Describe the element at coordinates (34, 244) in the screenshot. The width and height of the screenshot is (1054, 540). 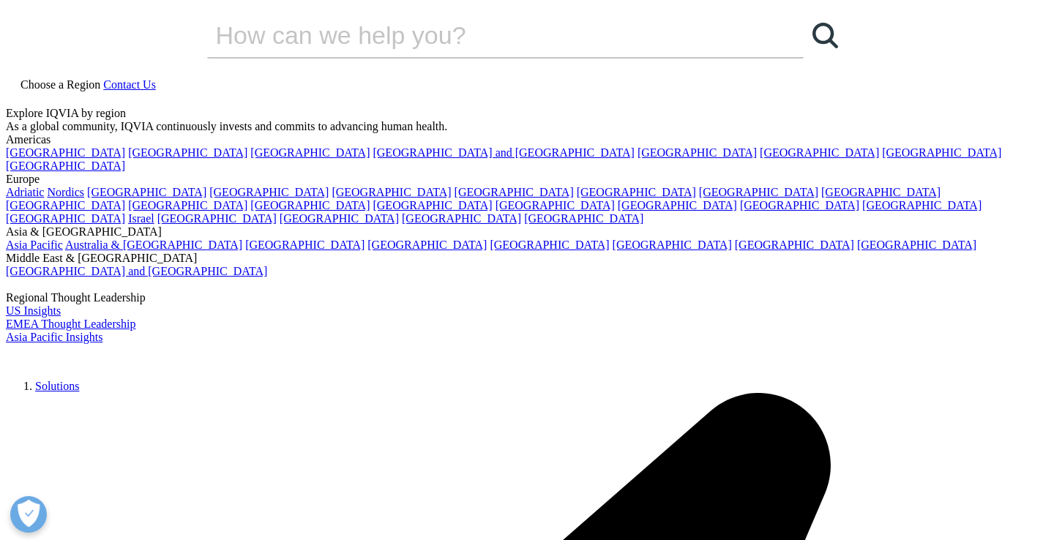
I see `a: Asia Pacific` at that location.